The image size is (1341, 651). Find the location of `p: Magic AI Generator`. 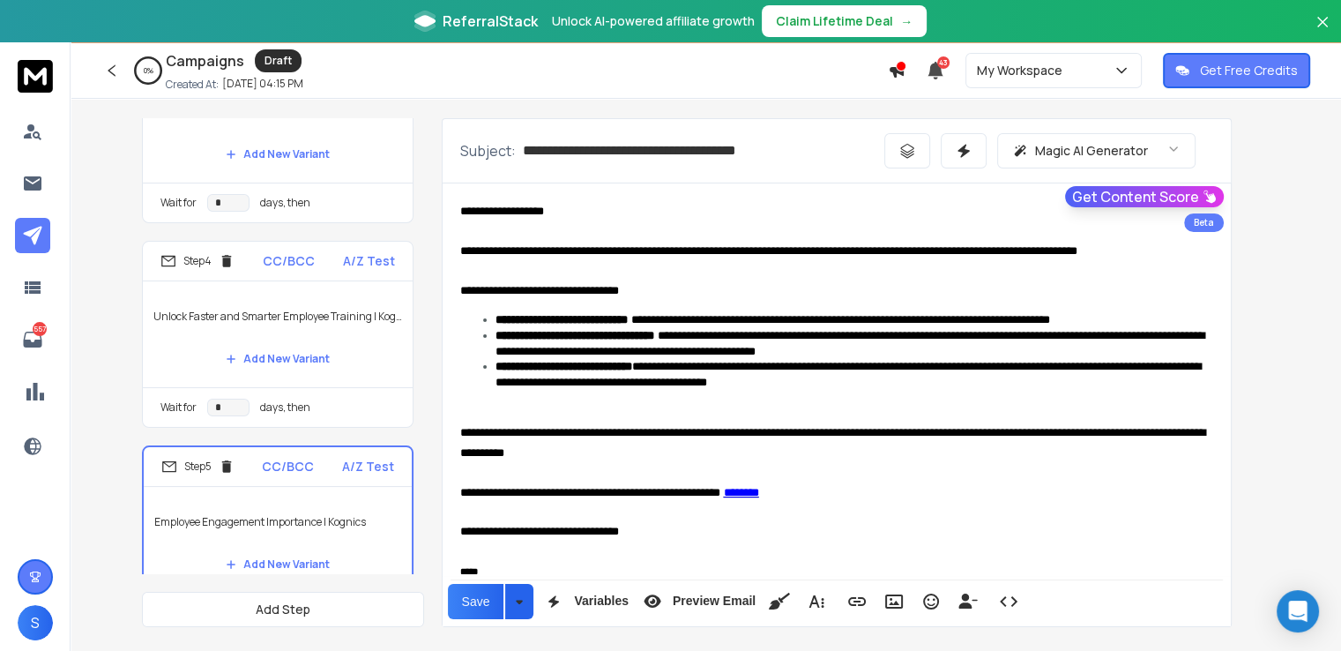

p: Magic AI Generator is located at coordinates (1091, 151).